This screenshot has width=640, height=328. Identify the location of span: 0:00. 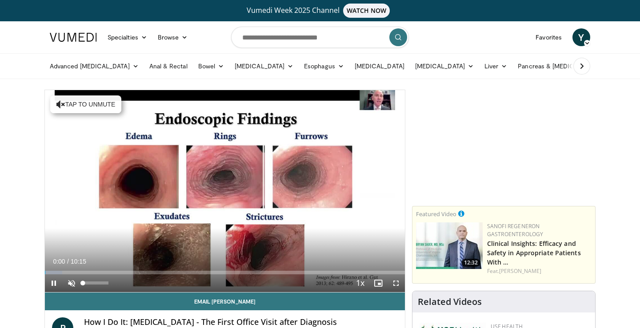
(59, 262).